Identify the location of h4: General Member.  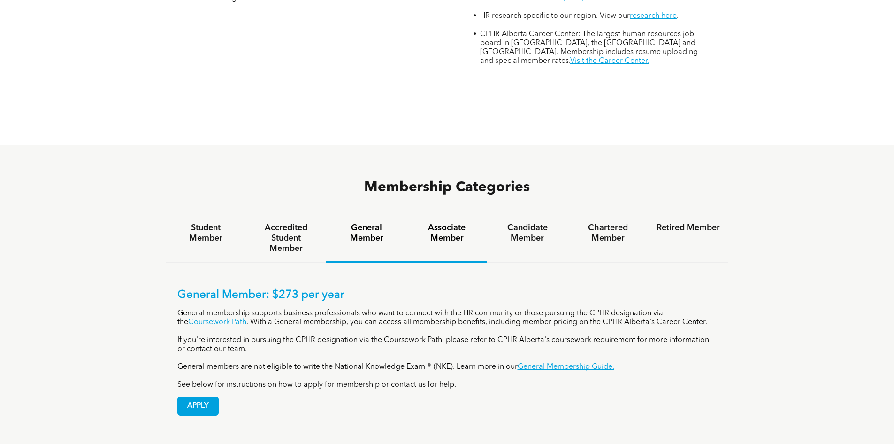
(366, 233).